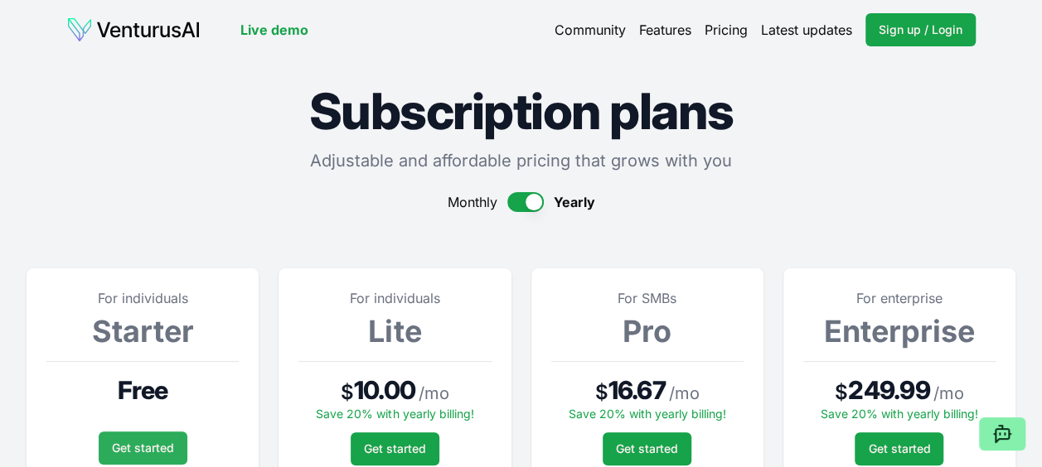  I want to click on h3: Pro, so click(647, 331).